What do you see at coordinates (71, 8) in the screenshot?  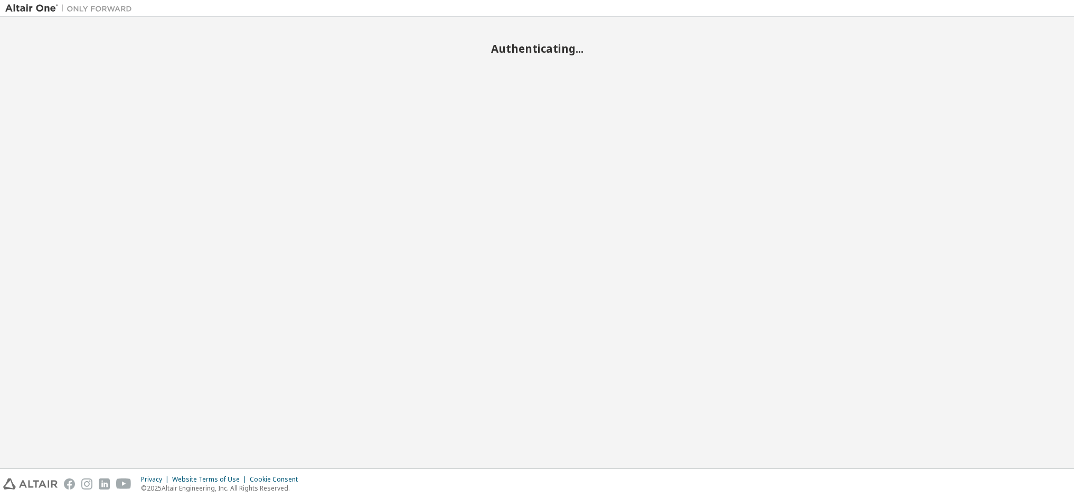 I see `img: Altair One` at bounding box center [71, 8].